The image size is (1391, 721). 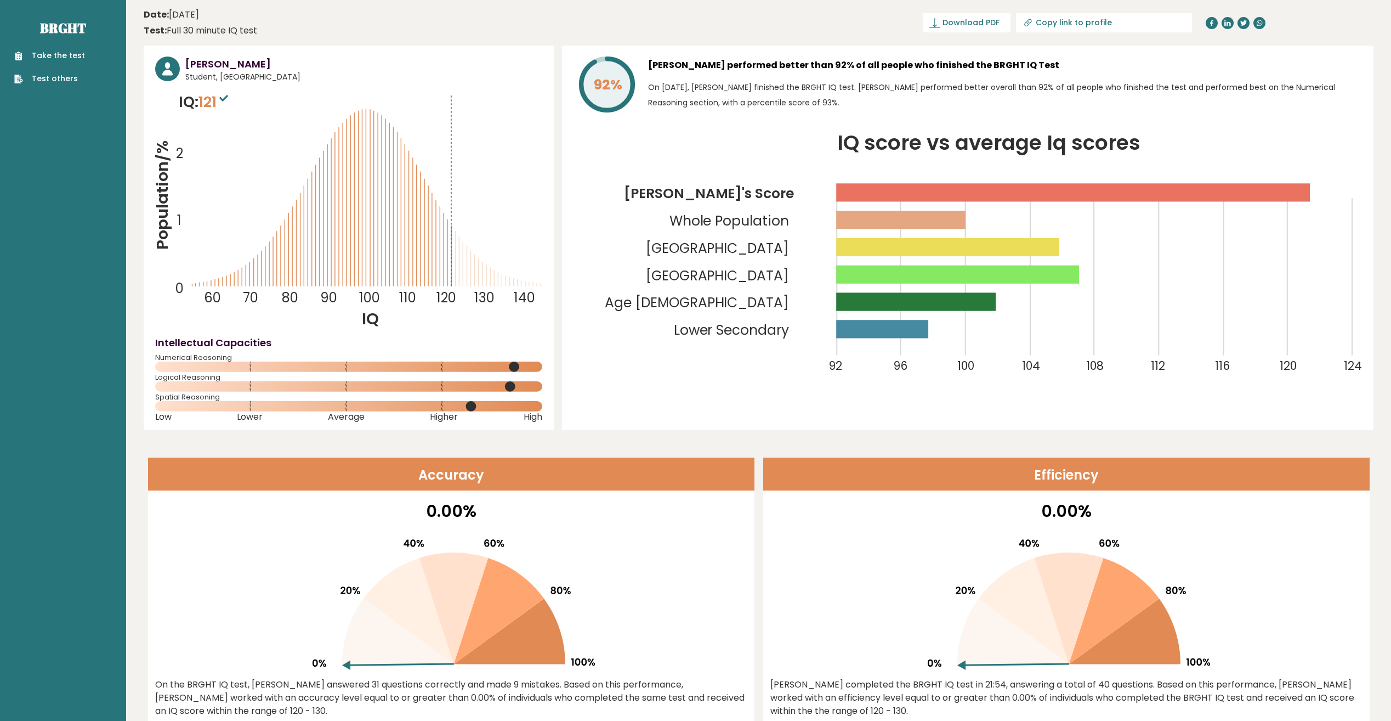 What do you see at coordinates (835, 366) in the screenshot?
I see `tspan: 92` at bounding box center [835, 366].